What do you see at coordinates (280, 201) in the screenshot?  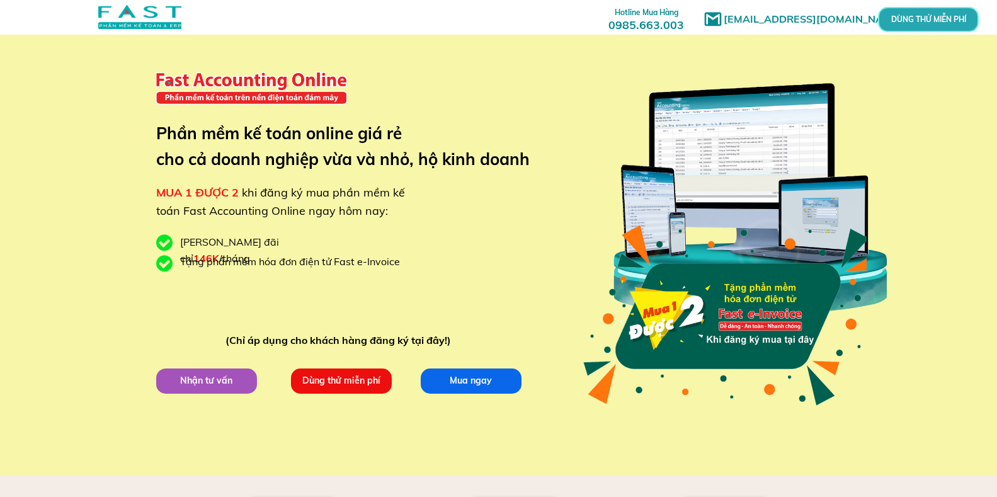 I see `span: khi đăng ký mua phần mềm kế toán Fast Accounting Online ngay hôm nay:` at bounding box center [280, 201].